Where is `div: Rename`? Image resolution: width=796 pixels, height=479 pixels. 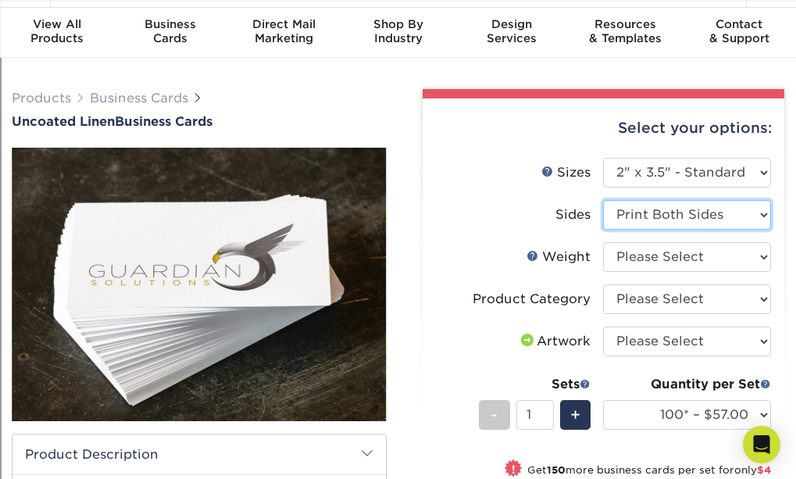 div: Rename is located at coordinates (397, 98).